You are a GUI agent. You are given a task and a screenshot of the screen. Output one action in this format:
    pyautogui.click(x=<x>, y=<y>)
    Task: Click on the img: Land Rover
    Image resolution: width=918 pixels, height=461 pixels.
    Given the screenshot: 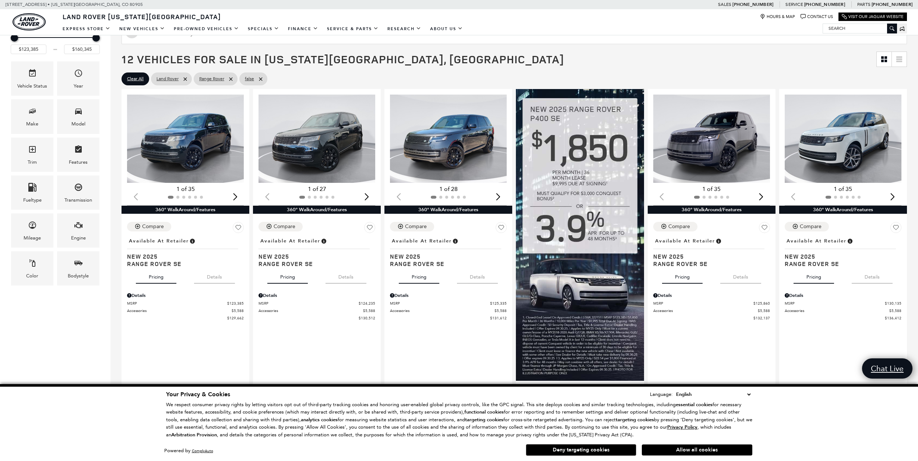 What is the action you would take?
    pyautogui.click(x=29, y=22)
    